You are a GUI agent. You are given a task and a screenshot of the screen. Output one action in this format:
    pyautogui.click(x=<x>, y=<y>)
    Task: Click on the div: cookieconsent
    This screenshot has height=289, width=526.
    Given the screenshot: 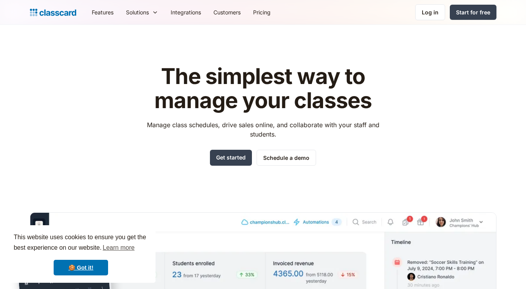 What is the action you would take?
    pyautogui.click(x=81, y=254)
    